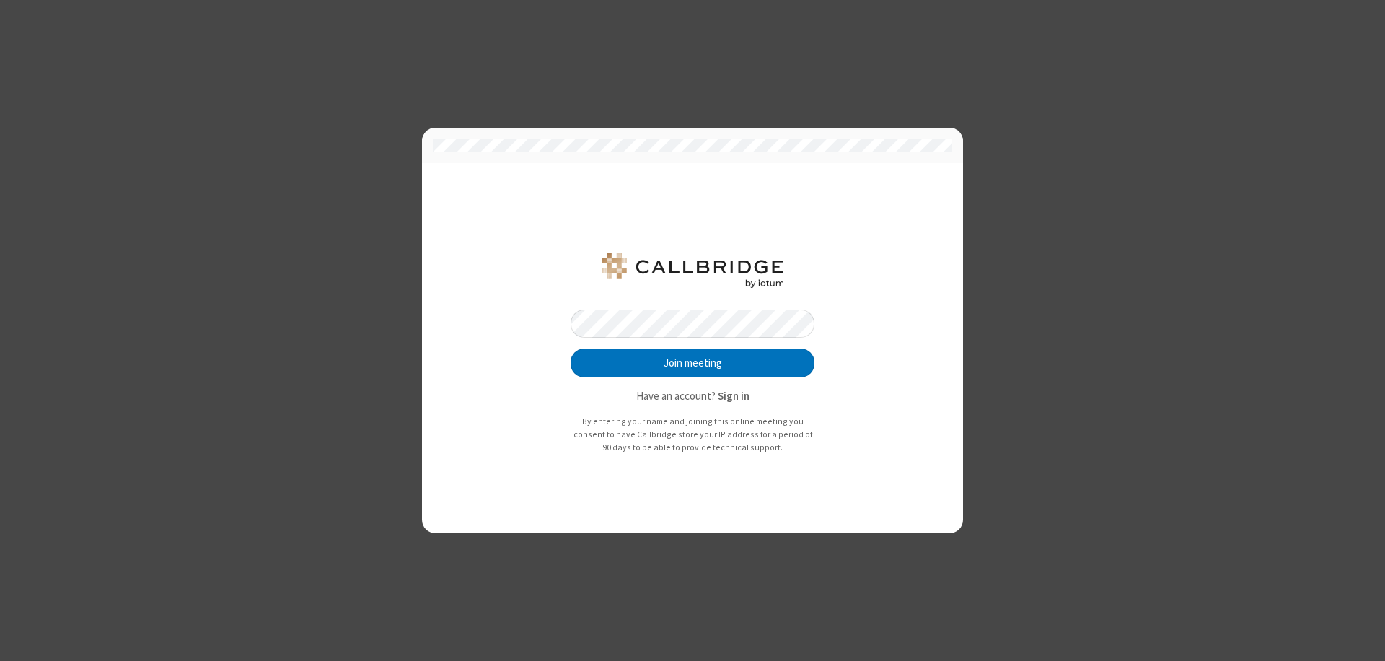 The image size is (1385, 661). Describe the element at coordinates (693, 396) in the screenshot. I see `p: Have an account?` at that location.